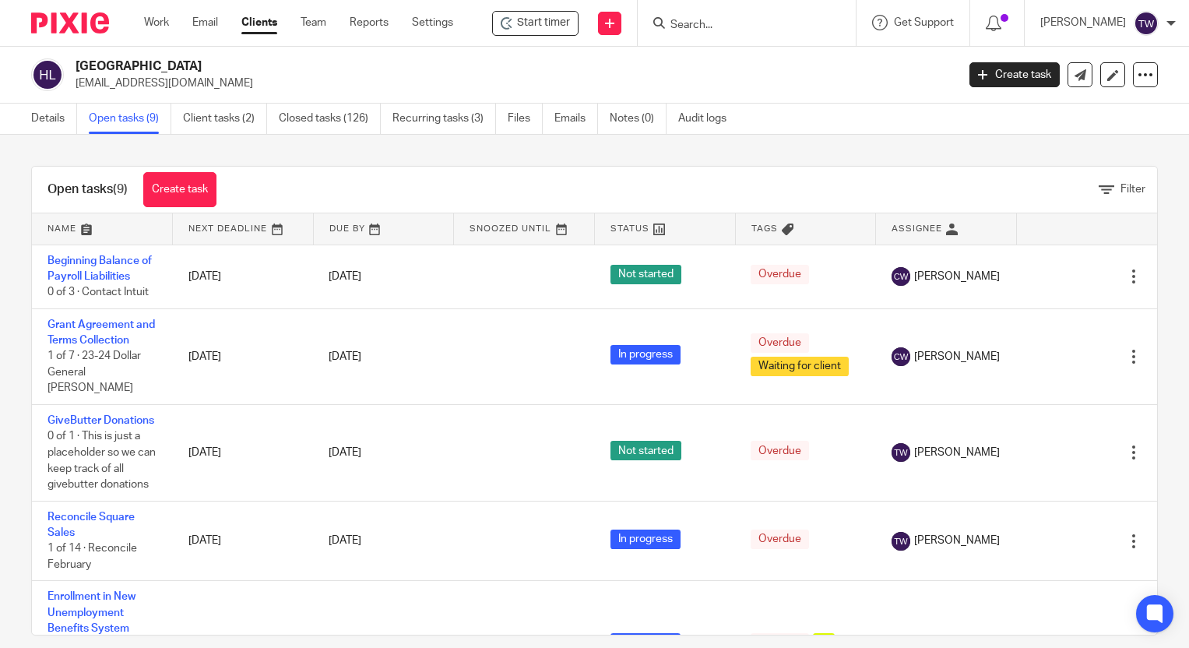  Describe the element at coordinates (543, 23) in the screenshot. I see `span: Start timer` at that location.